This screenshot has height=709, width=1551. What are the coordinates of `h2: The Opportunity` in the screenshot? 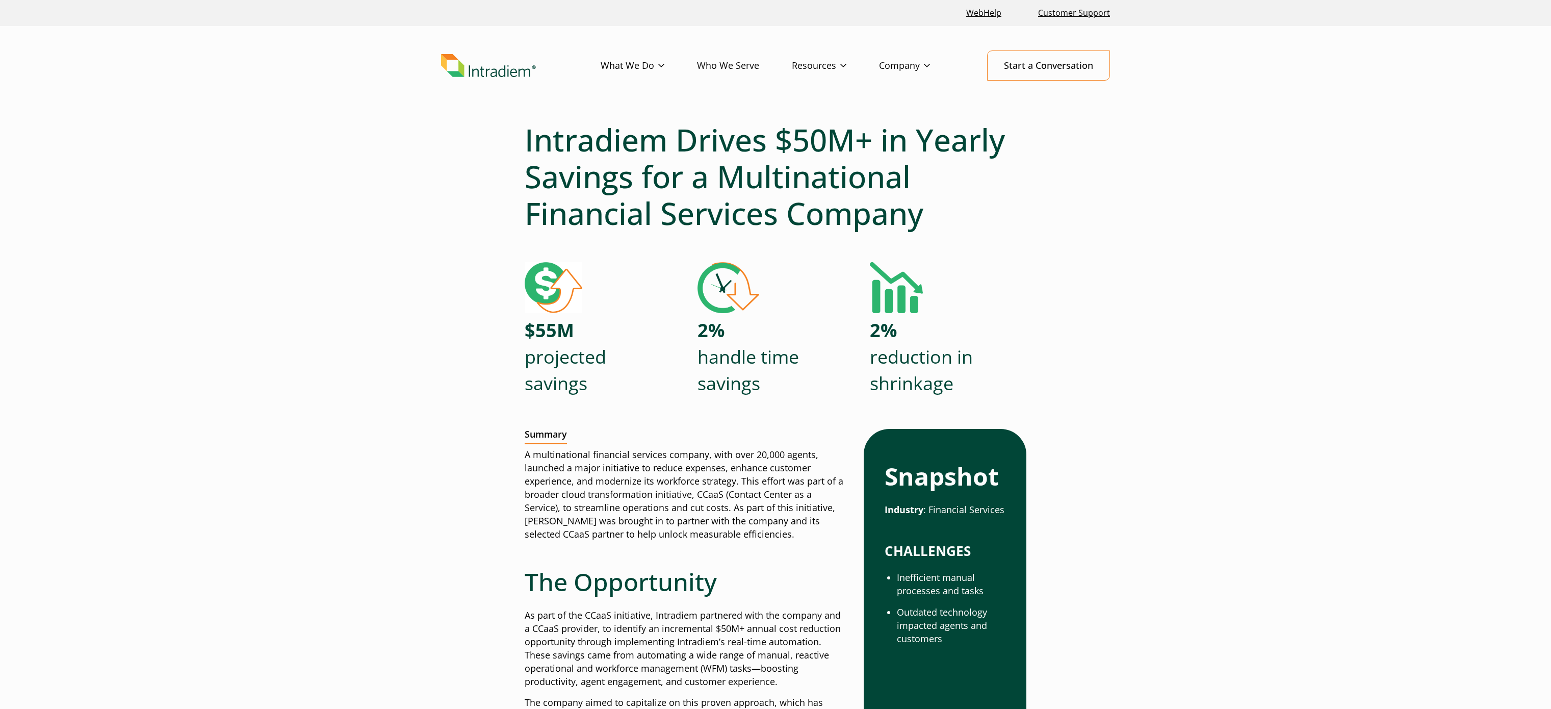 It's located at (686, 582).